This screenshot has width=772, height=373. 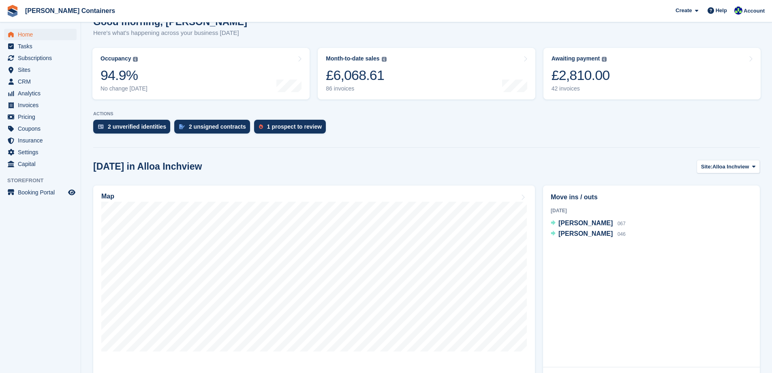 I want to click on div: 94.9%, so click(x=124, y=75).